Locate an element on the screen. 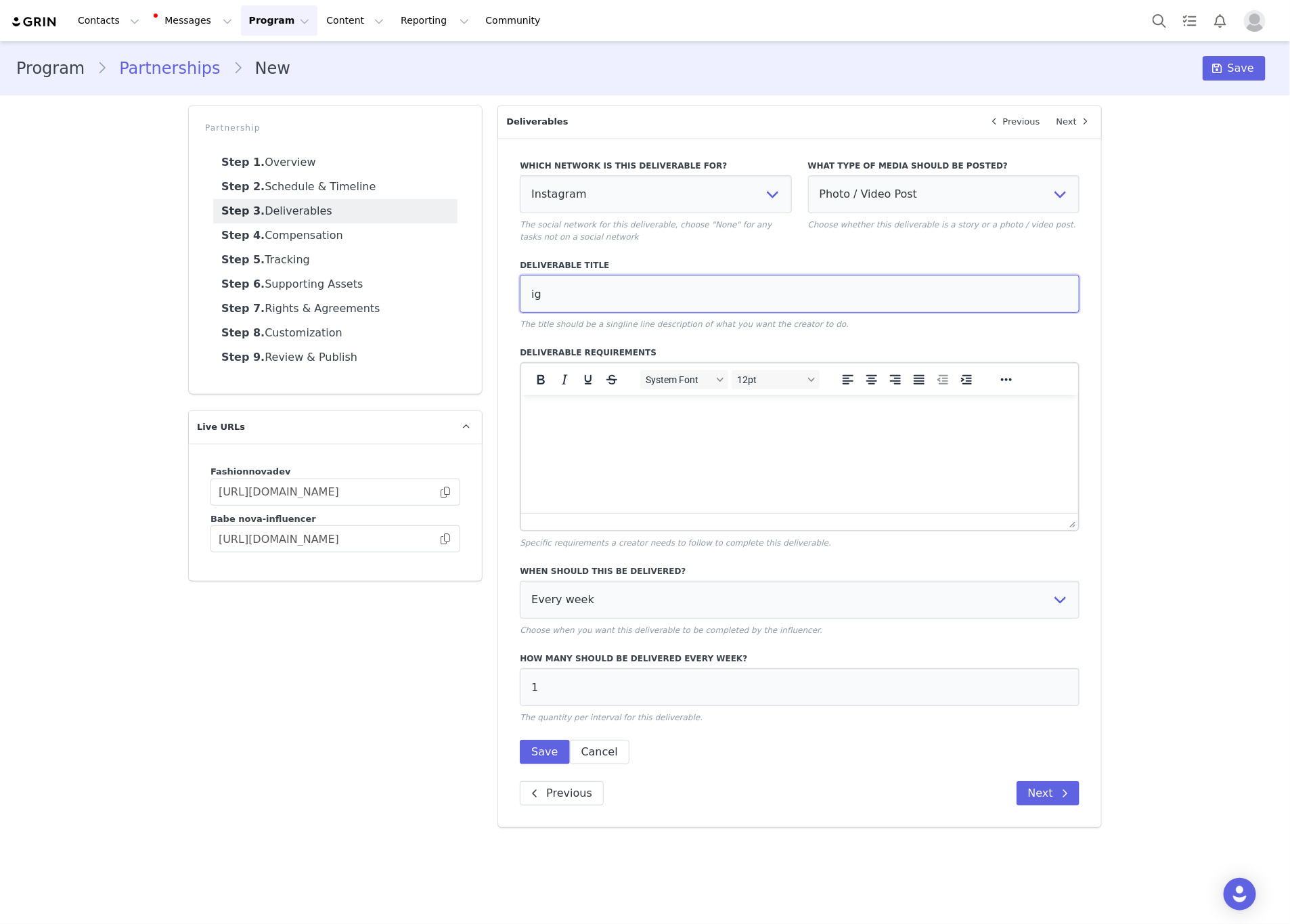 This screenshot has height=924, width=1290. button: Contacts is located at coordinates (109, 20).